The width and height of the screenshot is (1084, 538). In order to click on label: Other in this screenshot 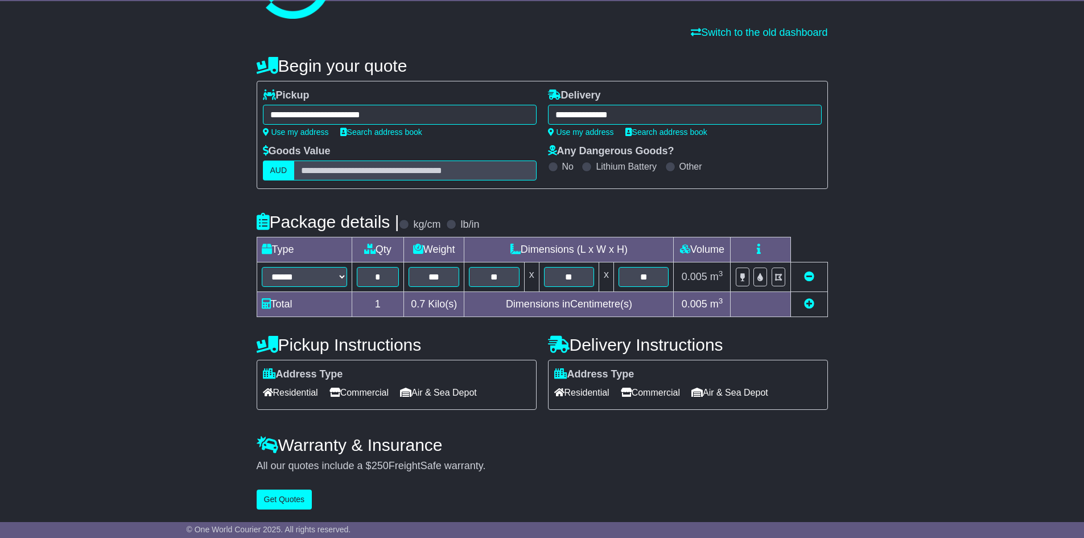, I will do `click(691, 166)`.